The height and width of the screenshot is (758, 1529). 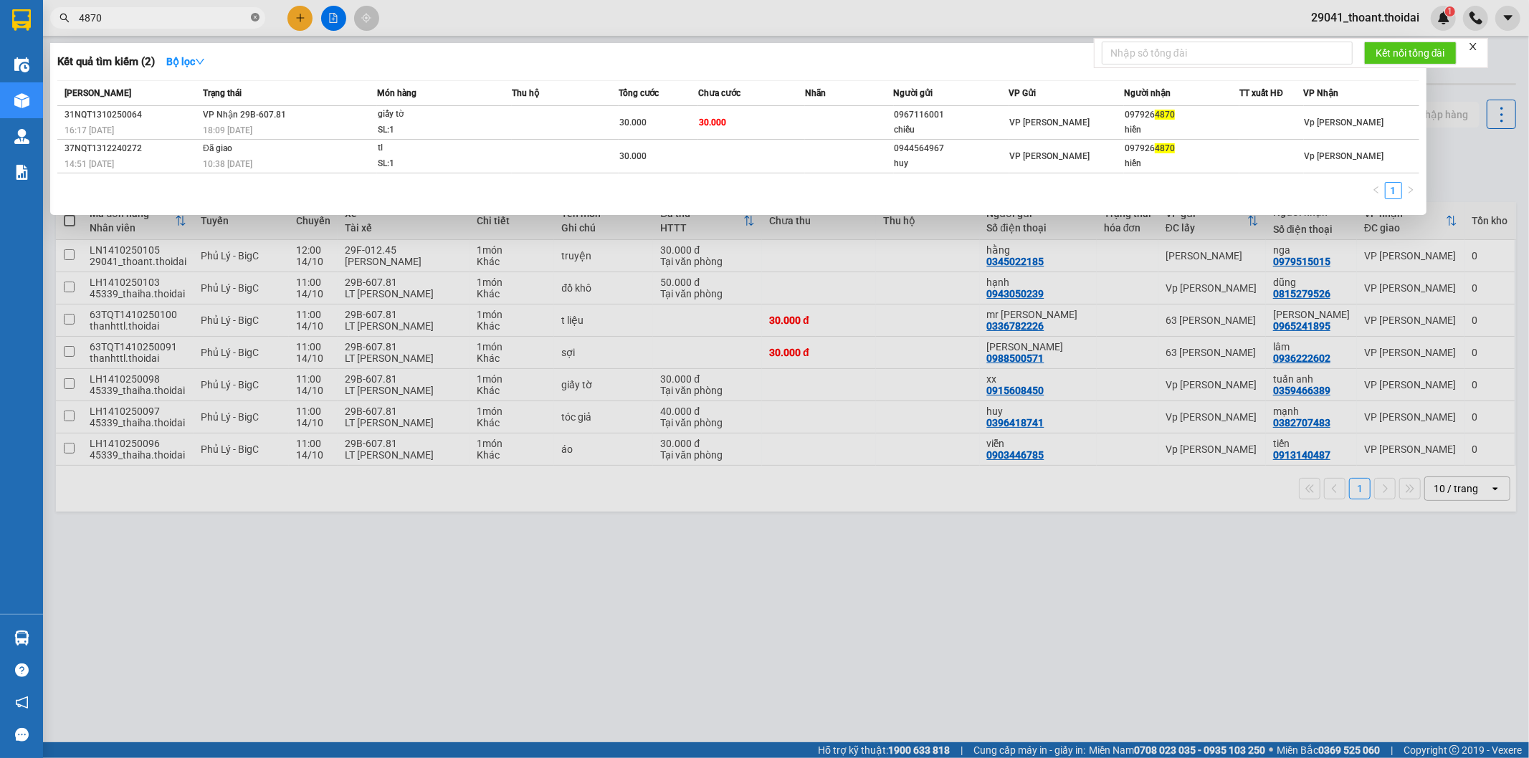 I want to click on span: left, so click(x=1376, y=190).